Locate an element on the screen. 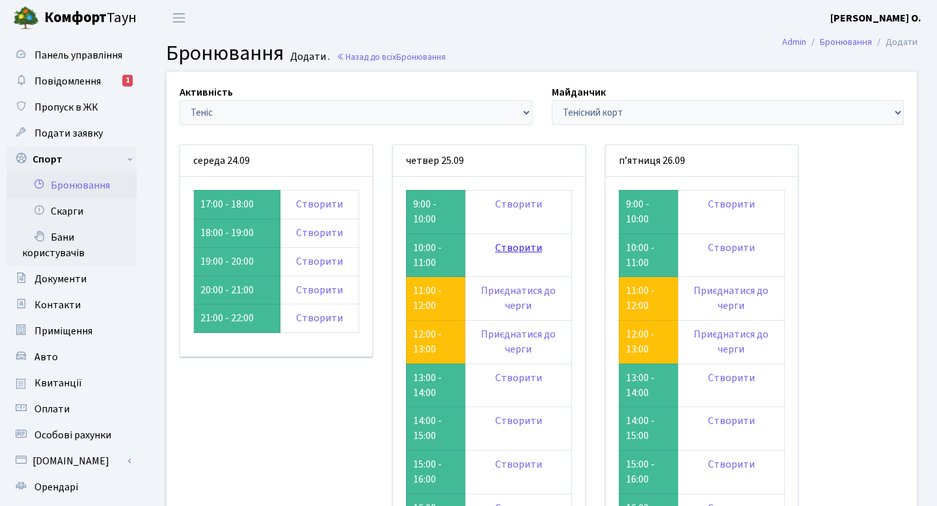 The height and width of the screenshot is (506, 937). a: Повідомлення1 is located at coordinates (72, 81).